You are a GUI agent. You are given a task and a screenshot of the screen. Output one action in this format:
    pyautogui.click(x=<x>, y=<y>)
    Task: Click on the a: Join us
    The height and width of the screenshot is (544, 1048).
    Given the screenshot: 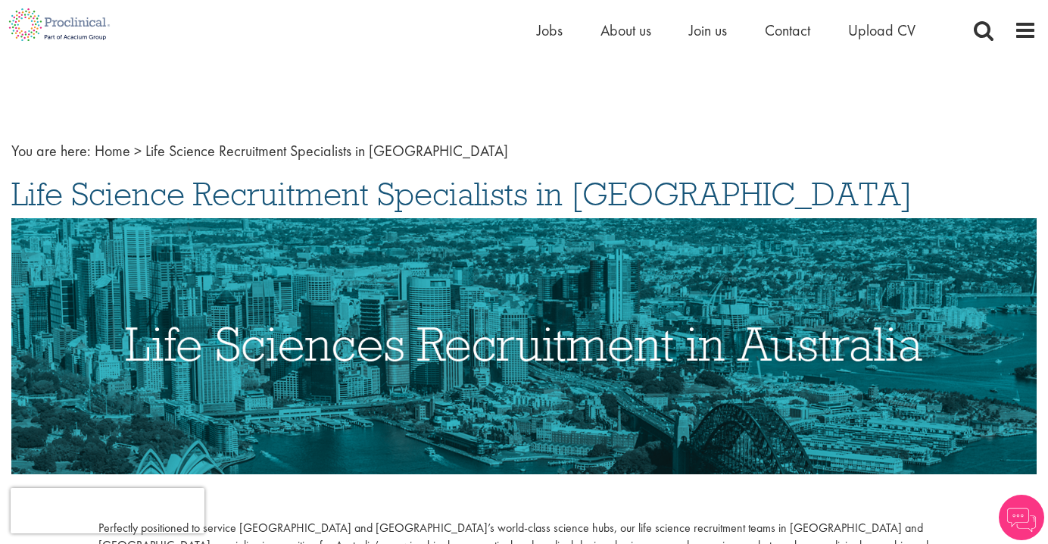 What is the action you would take?
    pyautogui.click(x=708, y=30)
    